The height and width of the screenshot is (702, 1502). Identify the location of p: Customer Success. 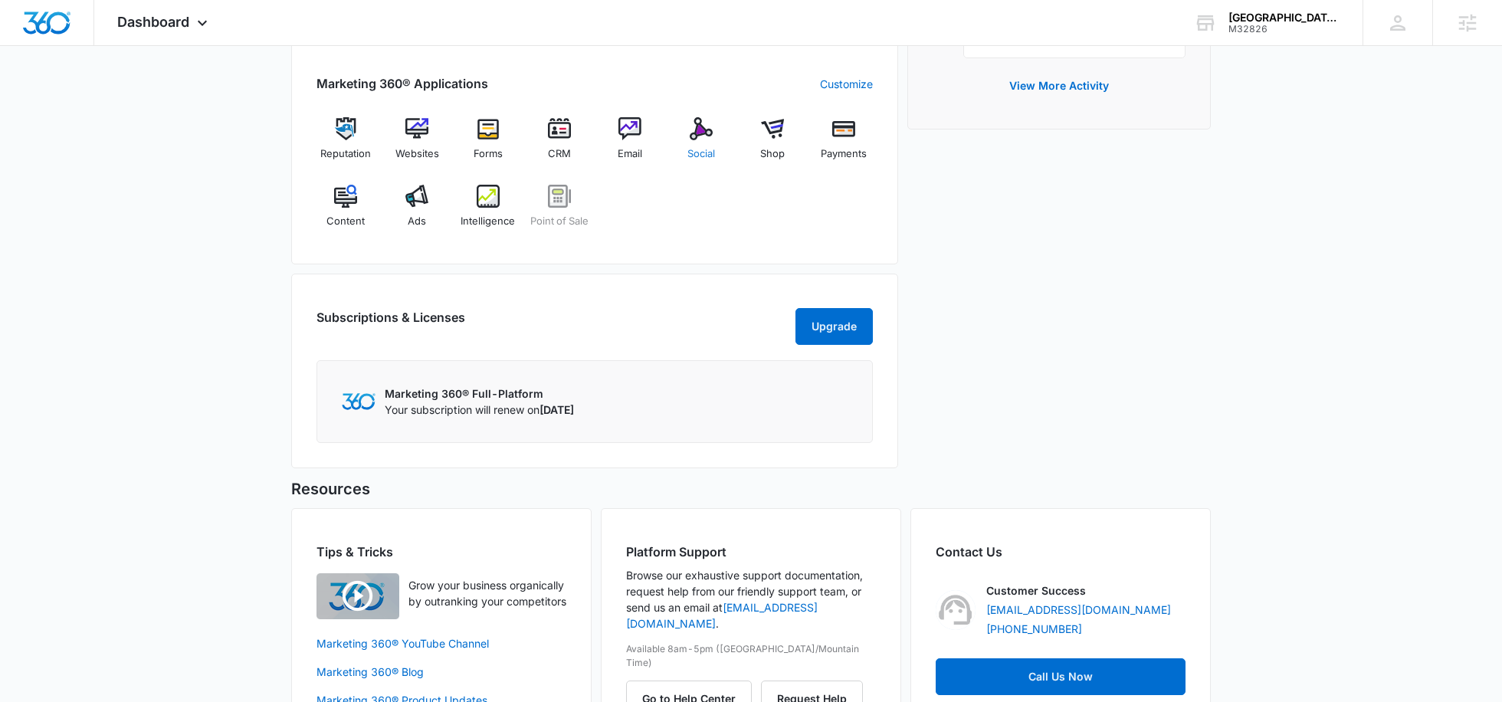
(1036, 590).